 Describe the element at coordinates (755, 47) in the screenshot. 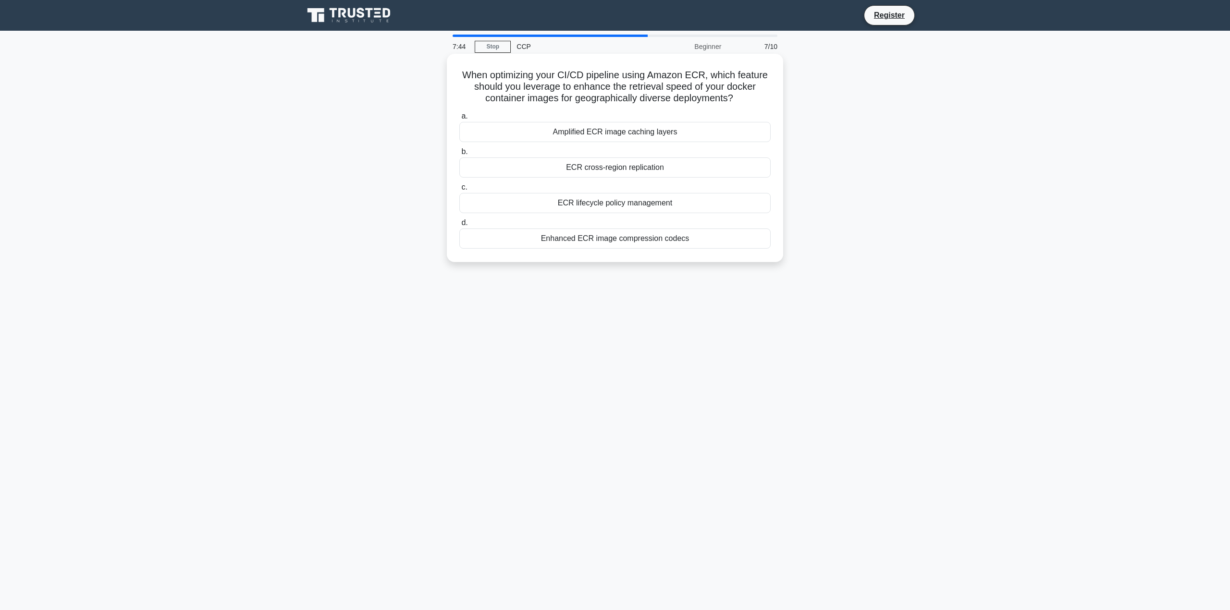

I see `div: 7/10` at that location.